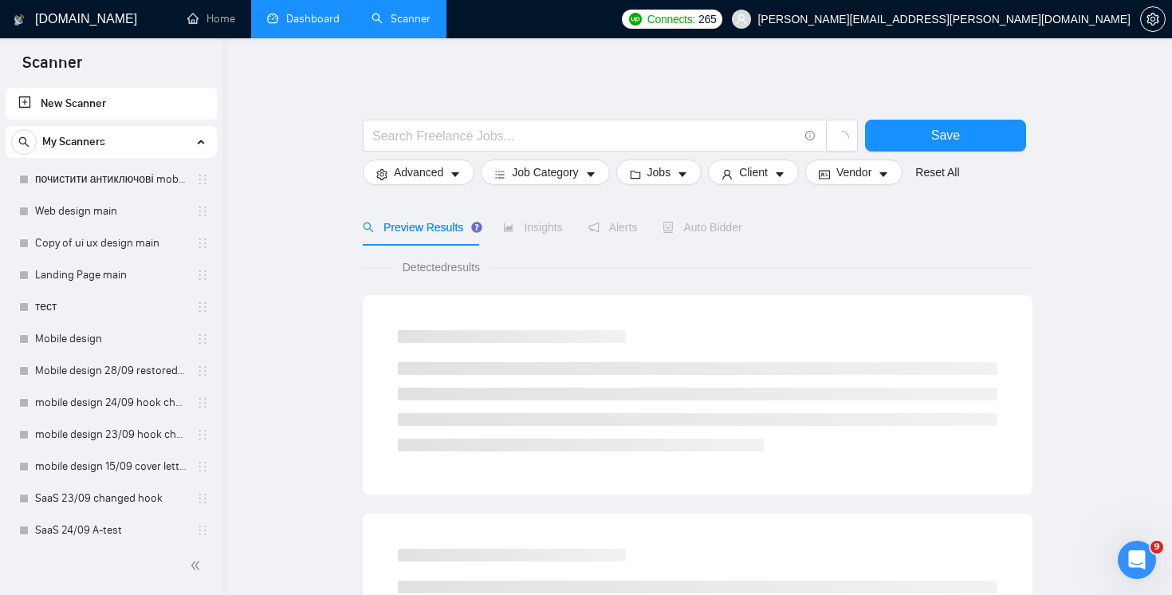  Describe the element at coordinates (613, 227) in the screenshot. I see `span: Alerts` at that location.